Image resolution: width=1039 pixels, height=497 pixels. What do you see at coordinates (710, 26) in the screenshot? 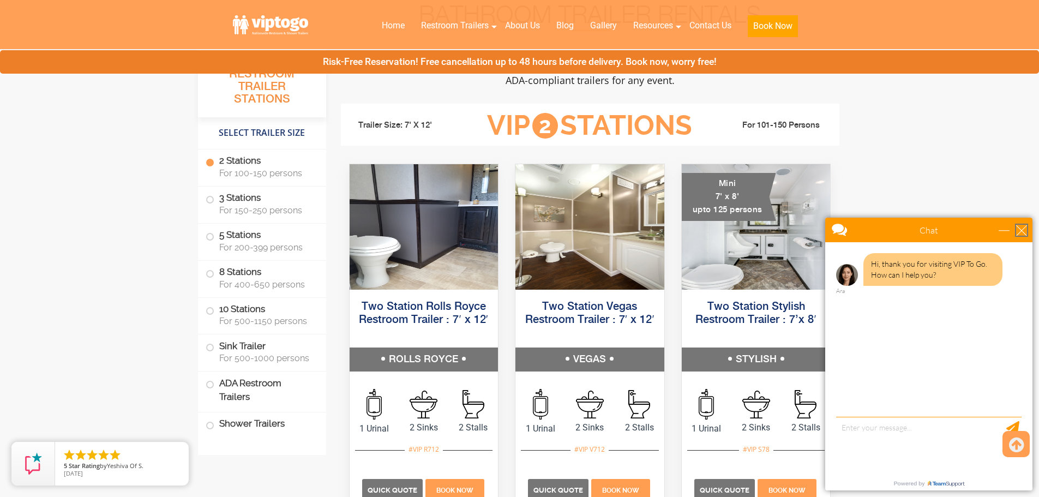
I see `a: Contact Us` at bounding box center [710, 26].